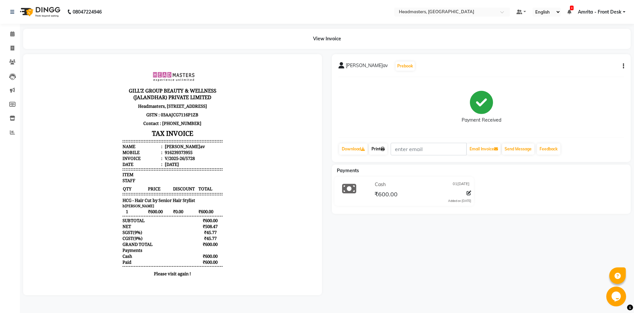 The height and width of the screenshot is (313, 634). What do you see at coordinates (348, 171) in the screenshot?
I see `span: Payments` at bounding box center [348, 171].